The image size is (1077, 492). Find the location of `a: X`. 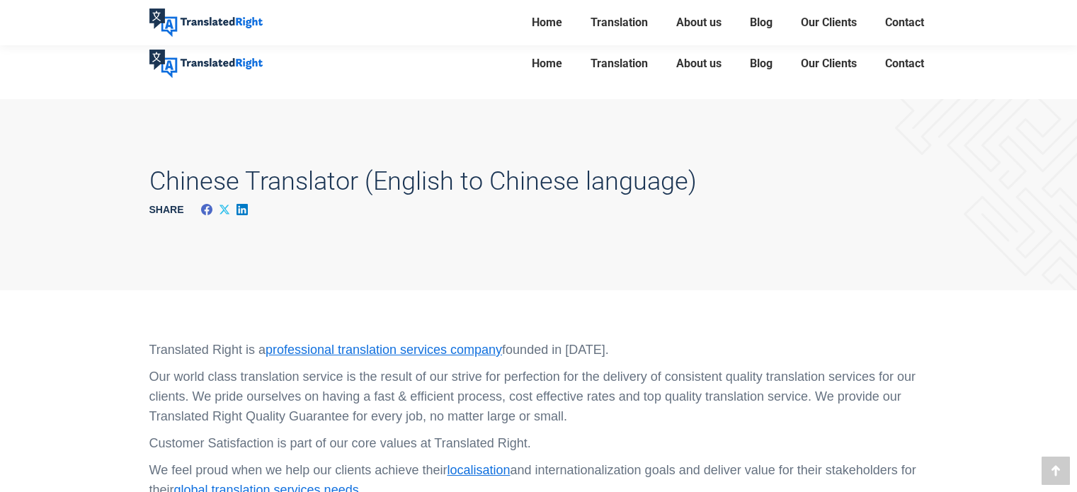

a: X is located at coordinates (224, 210).